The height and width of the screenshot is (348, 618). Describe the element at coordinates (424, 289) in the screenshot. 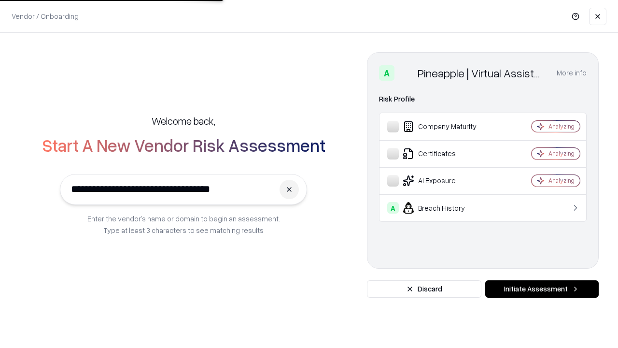

I see `button: Discard` at that location.